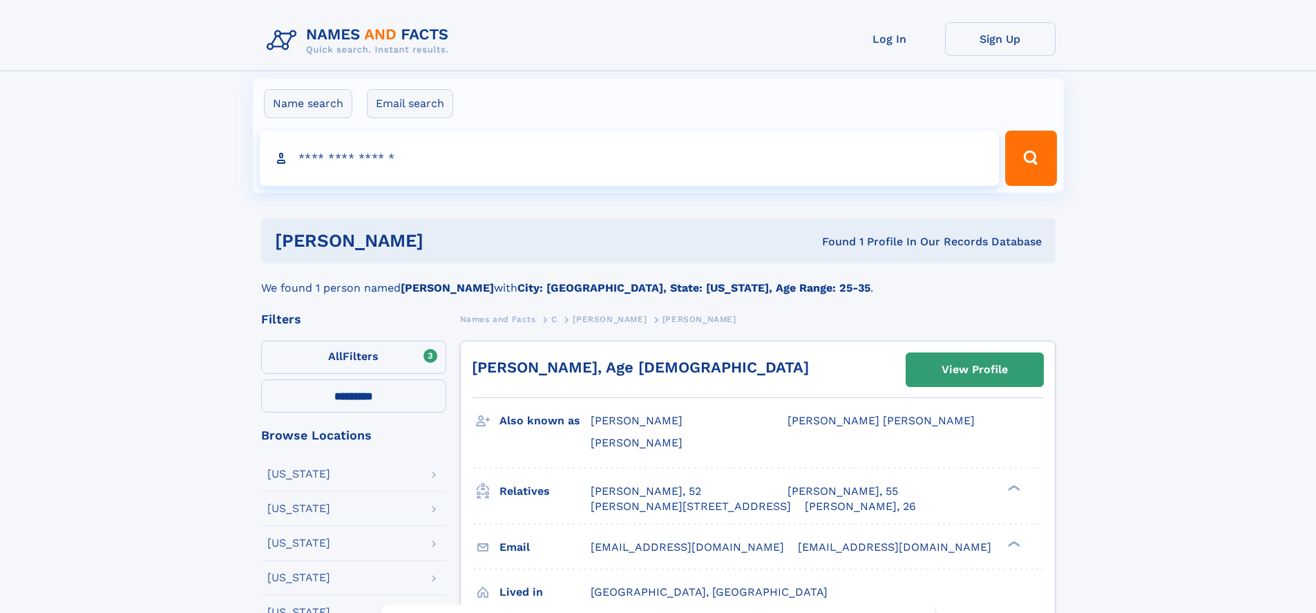 This screenshot has width=1316, height=613. I want to click on span: All, so click(335, 356).